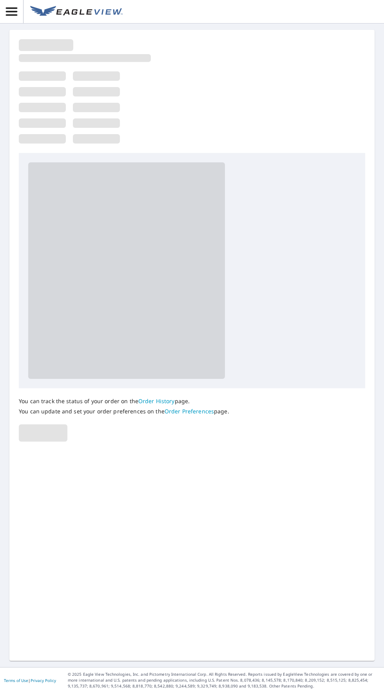 This screenshot has width=384, height=693. What do you see at coordinates (16, 681) in the screenshot?
I see `a: Terms of Use` at bounding box center [16, 681].